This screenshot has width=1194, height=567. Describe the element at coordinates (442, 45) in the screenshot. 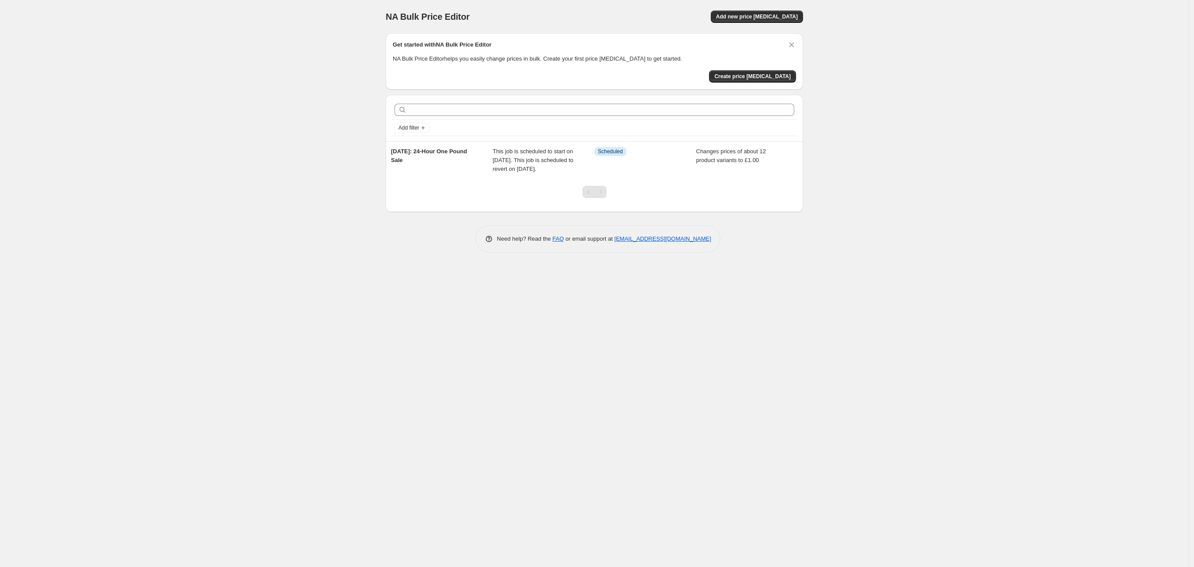

I see `h2: Get started with NA Bulk Price Editor` at that location.